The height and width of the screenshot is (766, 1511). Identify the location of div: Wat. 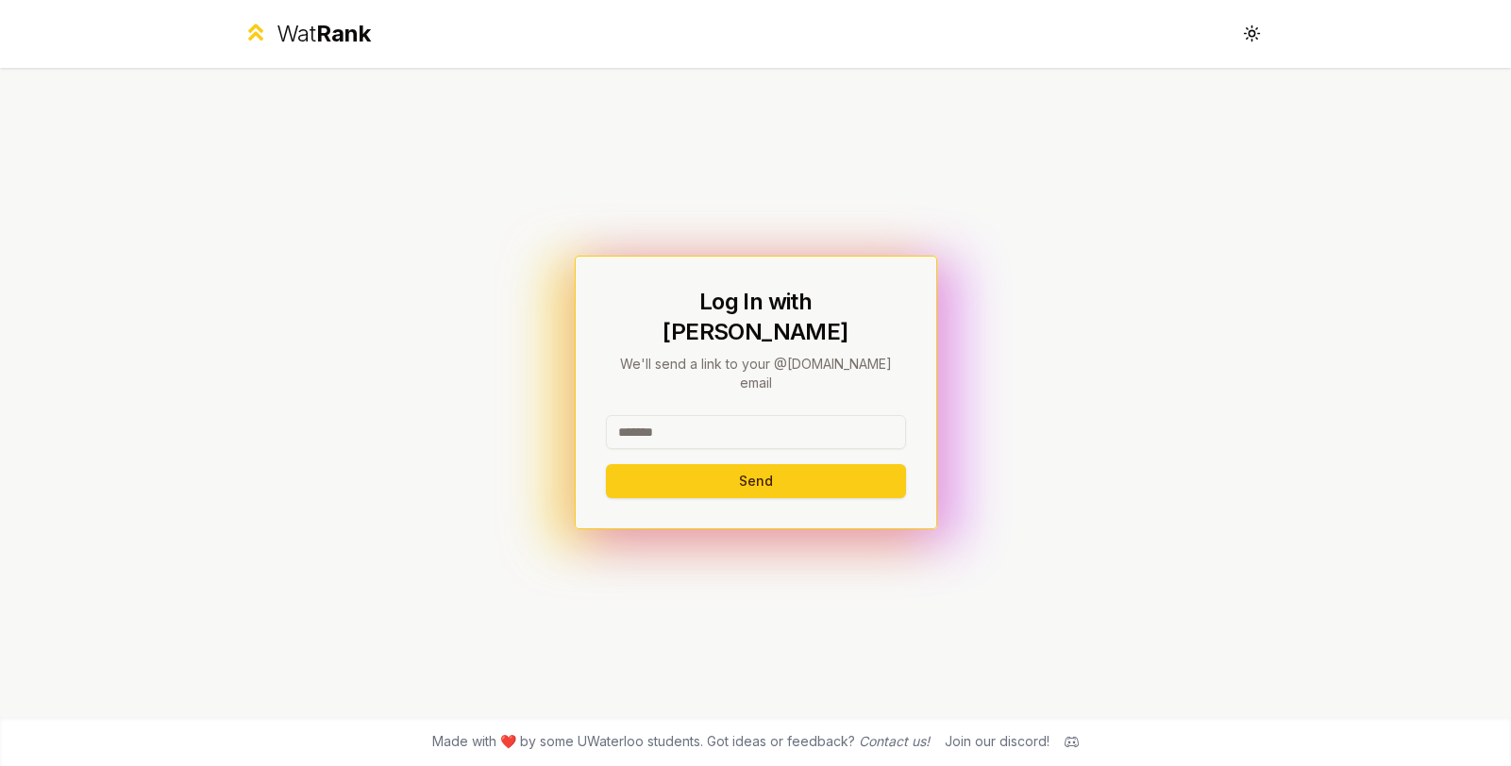
(324, 34).